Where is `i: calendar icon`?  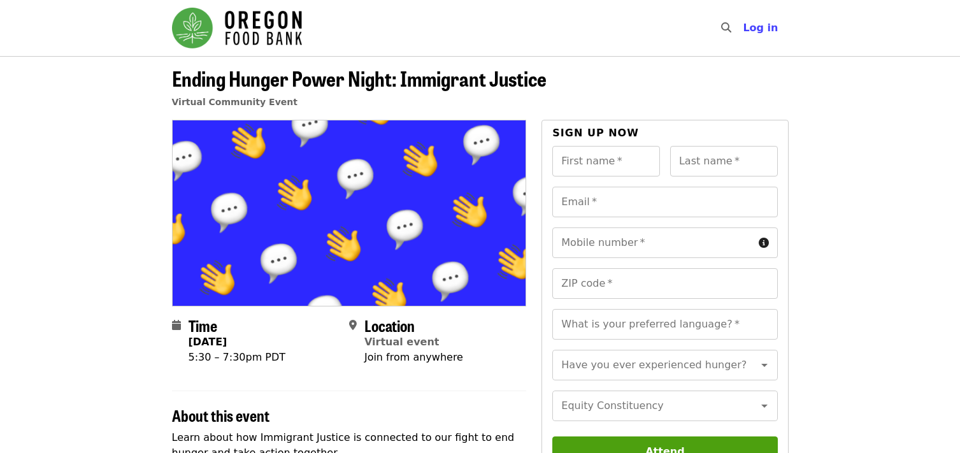 i: calendar icon is located at coordinates (176, 325).